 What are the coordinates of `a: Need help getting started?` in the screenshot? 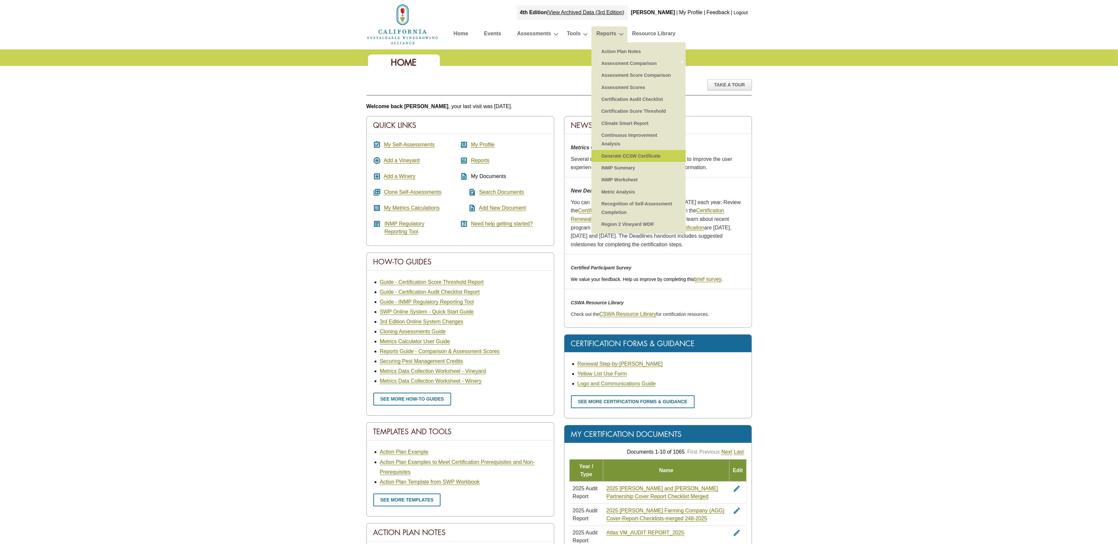 It's located at (502, 224).